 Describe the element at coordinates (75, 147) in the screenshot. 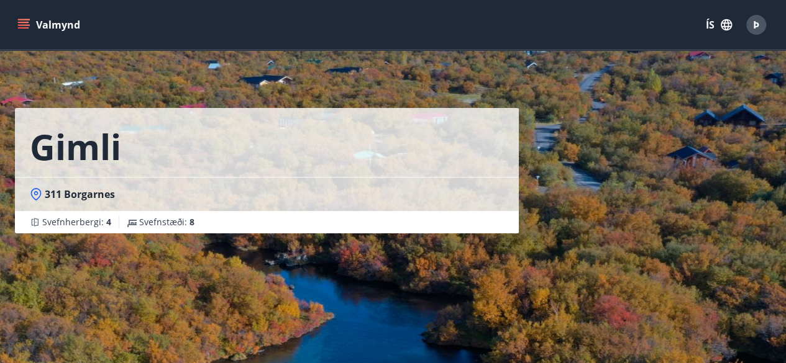

I see `h1: Gimli` at that location.